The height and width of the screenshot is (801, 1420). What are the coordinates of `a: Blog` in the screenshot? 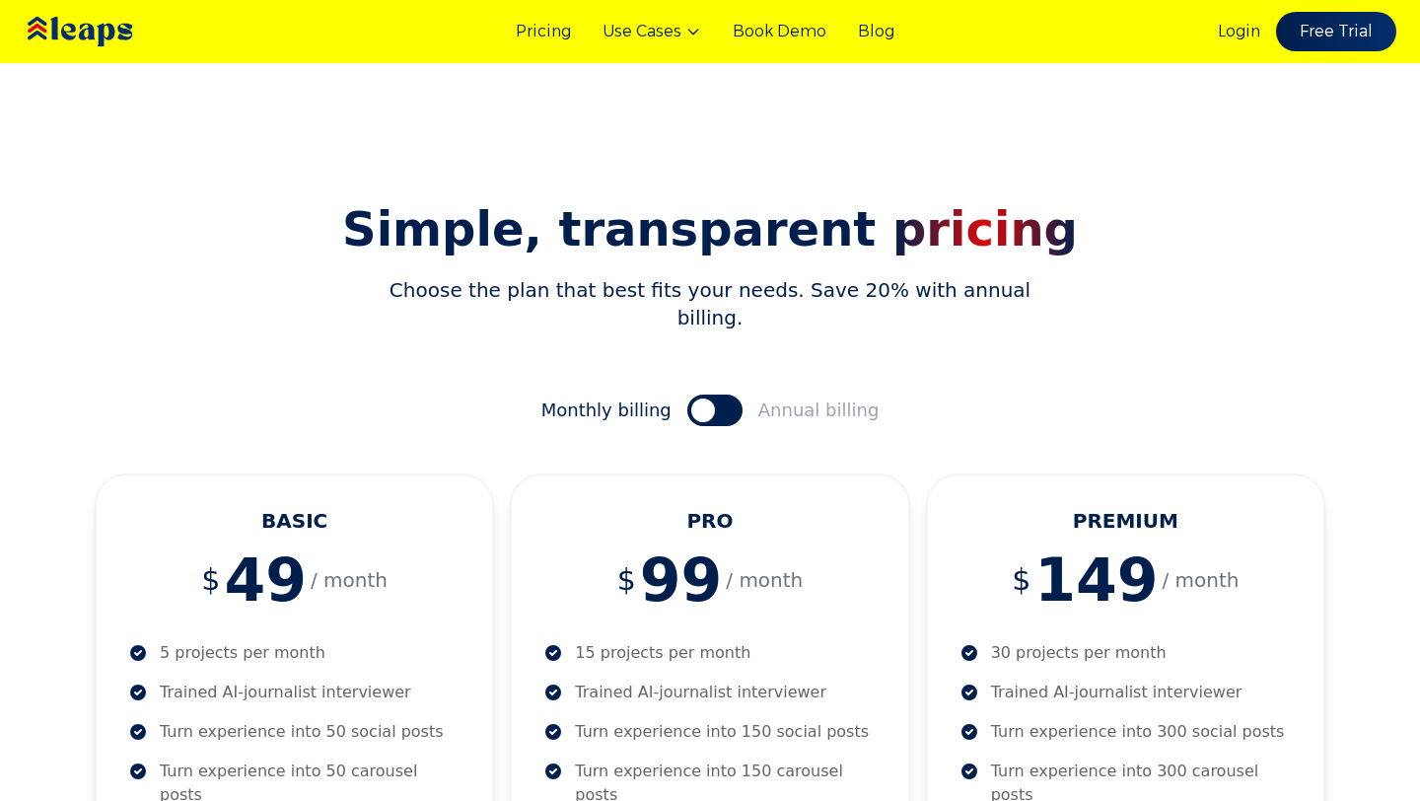 It's located at (876, 32).